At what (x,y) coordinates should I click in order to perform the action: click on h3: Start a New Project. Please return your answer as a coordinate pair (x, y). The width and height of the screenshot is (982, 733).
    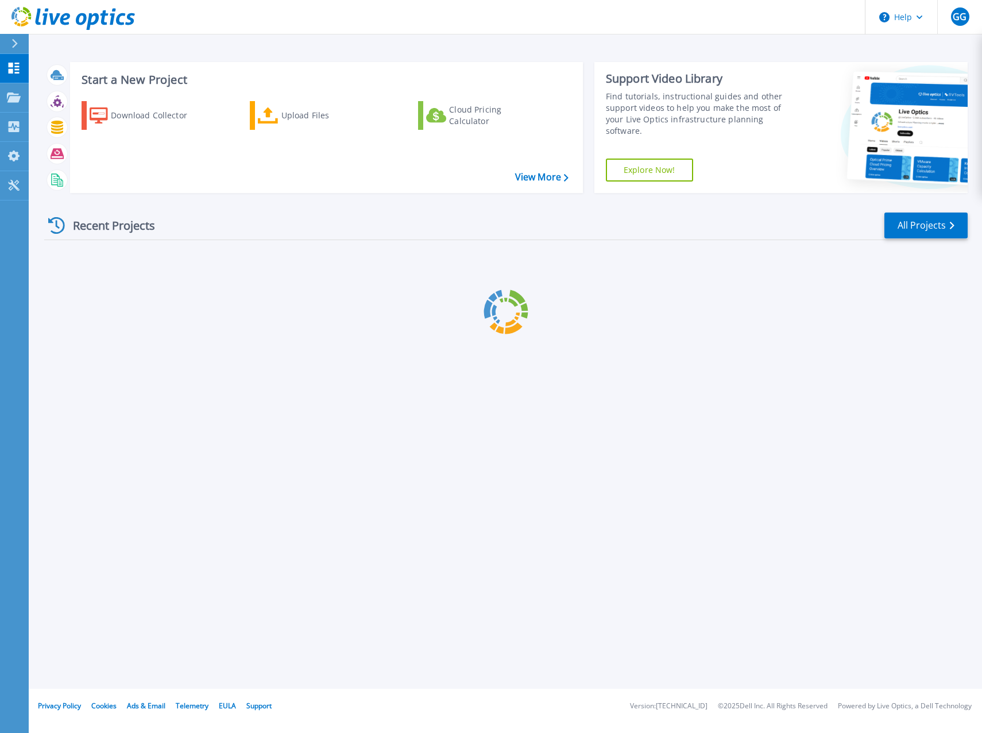
    Looking at the image, I should click on (325, 80).